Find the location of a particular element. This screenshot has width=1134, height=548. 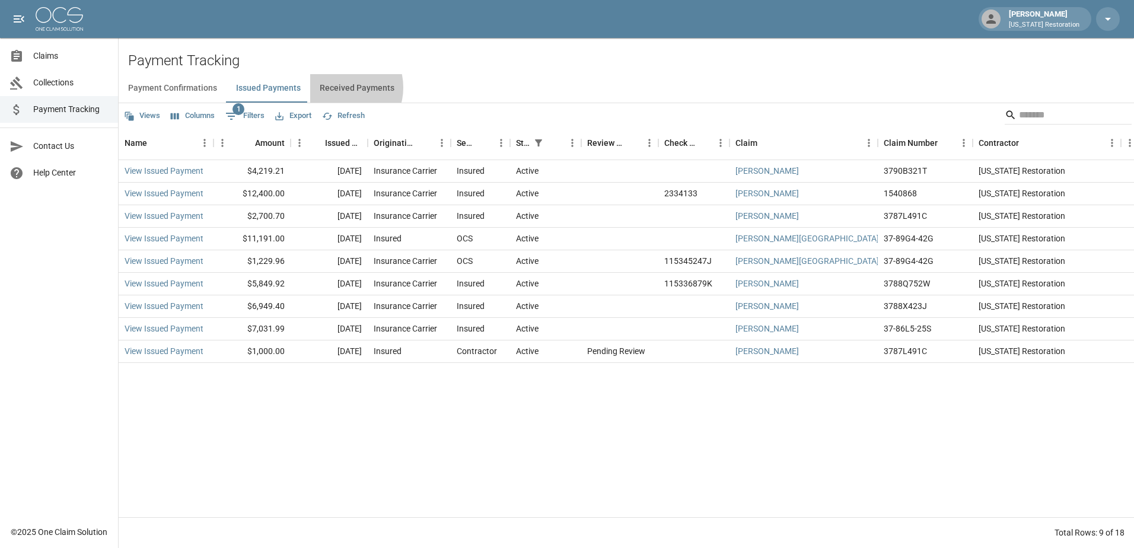

div: dynamic tabs is located at coordinates (627, 88).